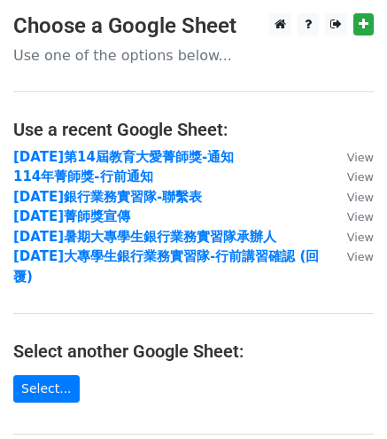 The height and width of the screenshot is (439, 387). I want to click on div: 聊天小工具, so click(343, 396).